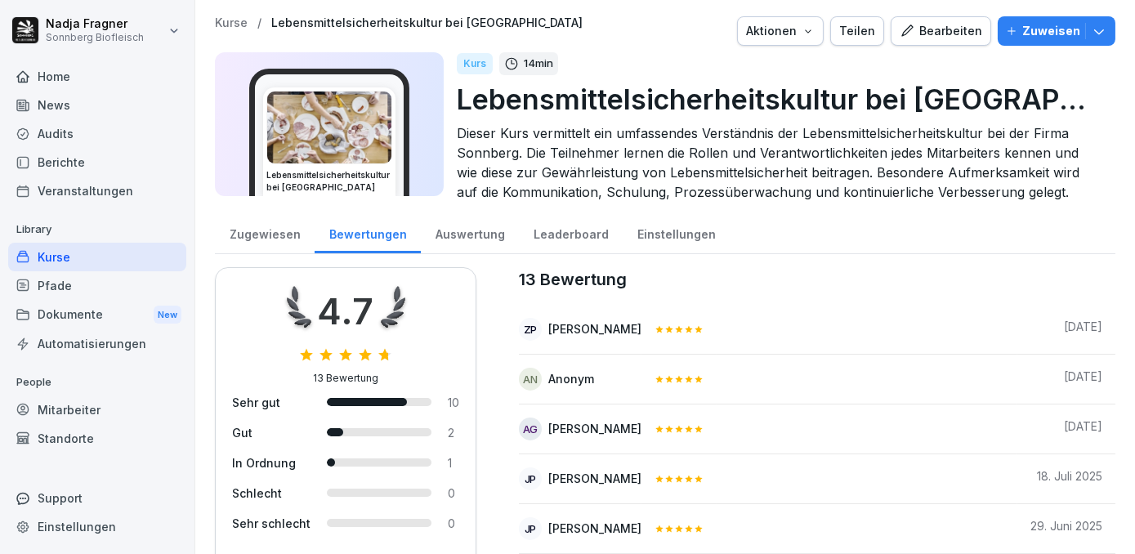 The image size is (1135, 554). What do you see at coordinates (265, 232) in the screenshot?
I see `a: Zugewiesen` at bounding box center [265, 232].